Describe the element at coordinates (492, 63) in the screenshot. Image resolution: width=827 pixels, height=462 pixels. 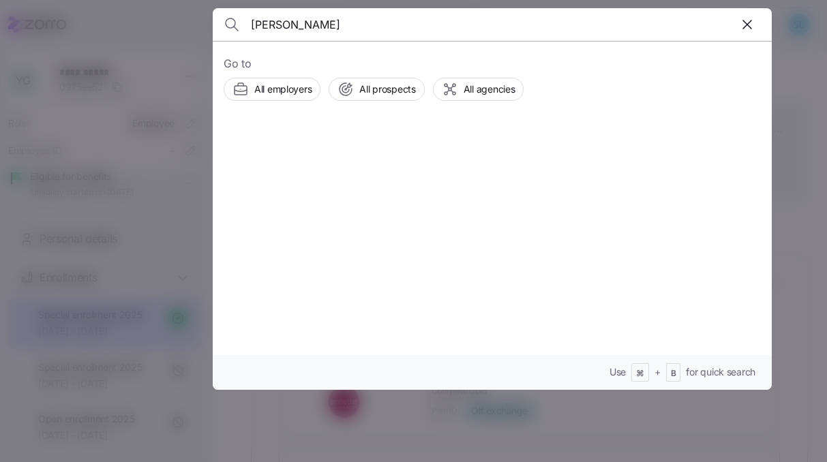
I see `span: Go to` at that location.